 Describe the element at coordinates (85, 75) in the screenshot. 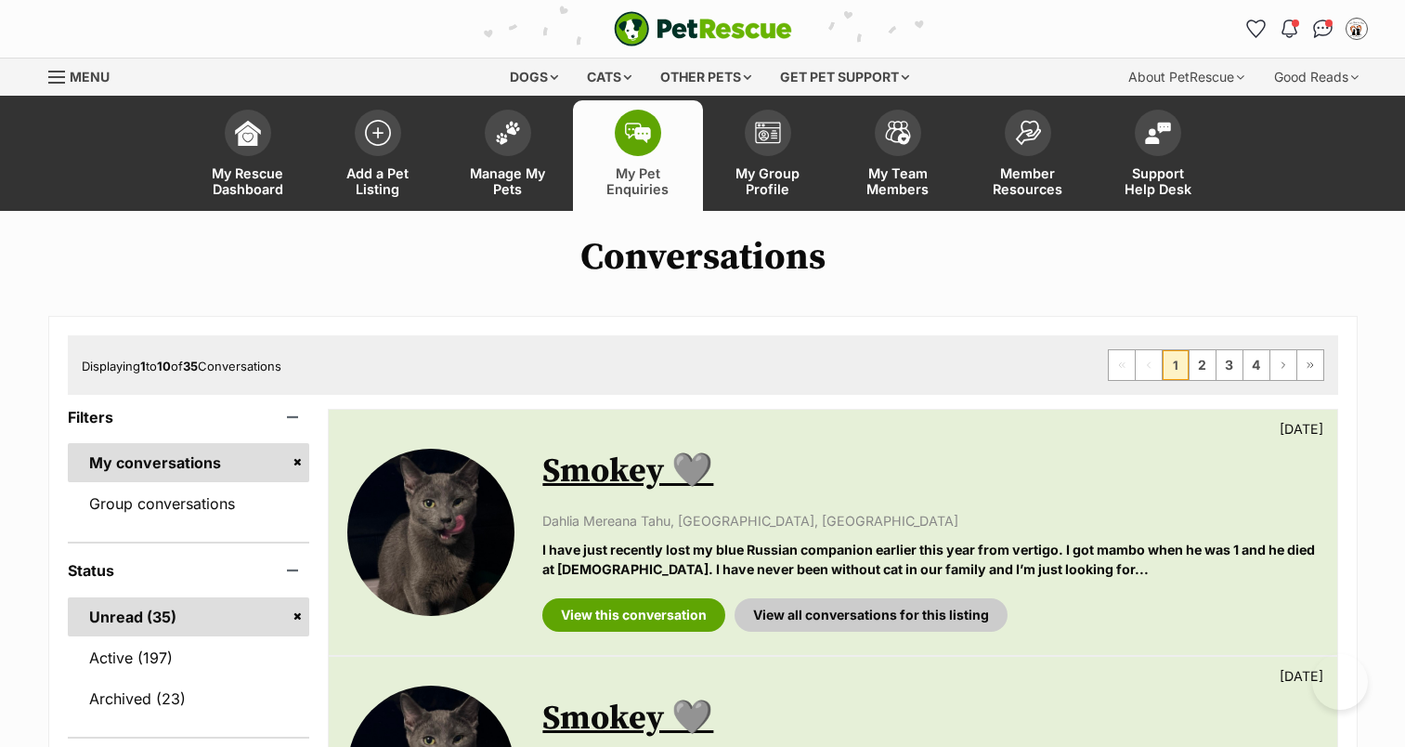

I see `a: Menu` at that location.